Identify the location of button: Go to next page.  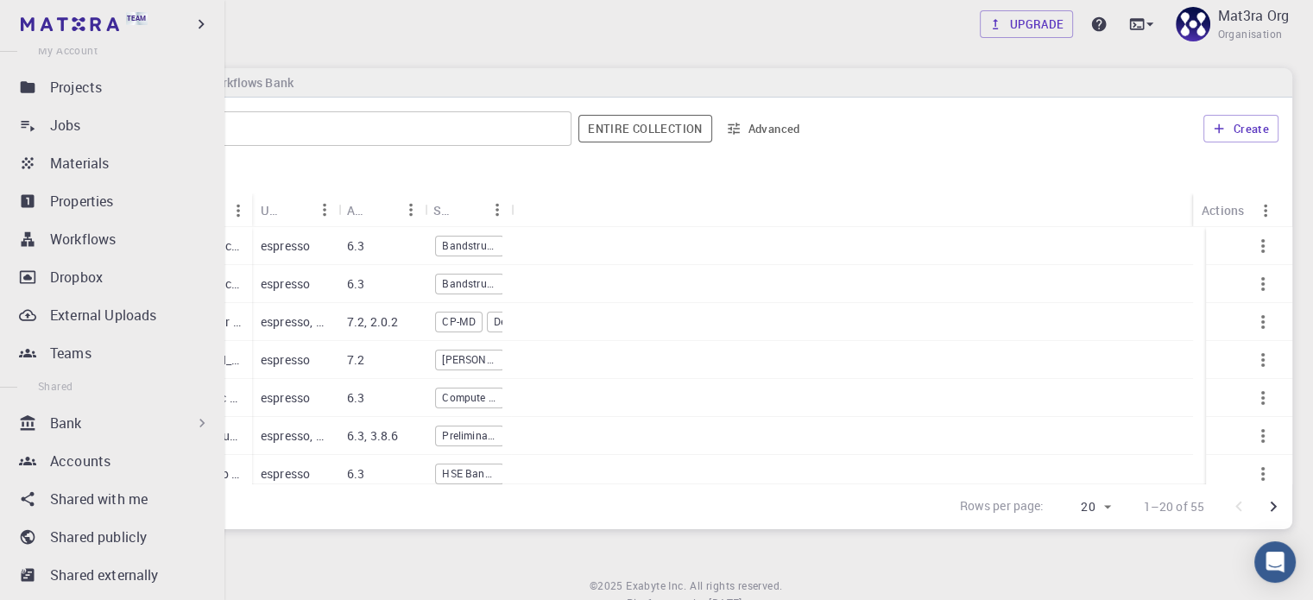
(1273, 507).